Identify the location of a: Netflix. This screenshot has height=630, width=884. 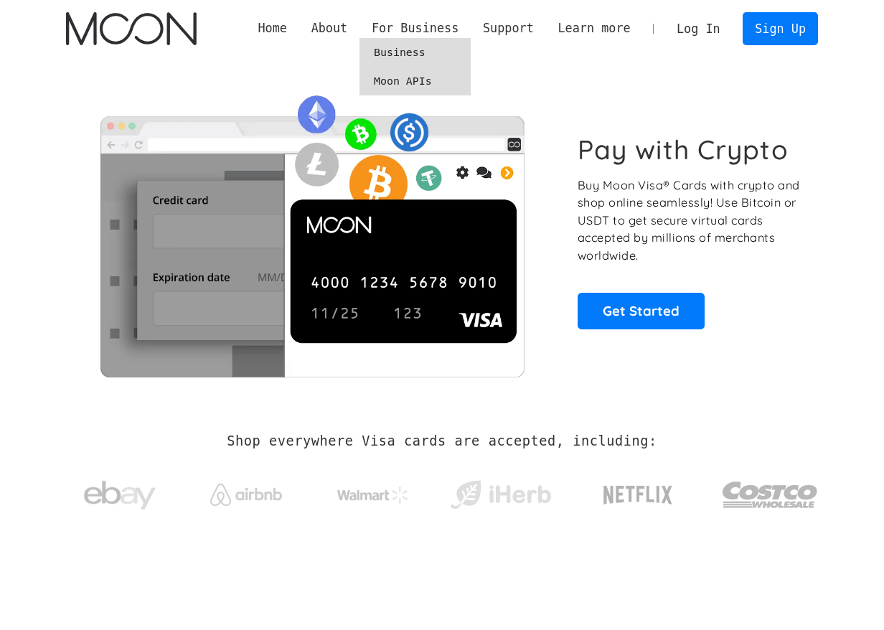
(638, 491).